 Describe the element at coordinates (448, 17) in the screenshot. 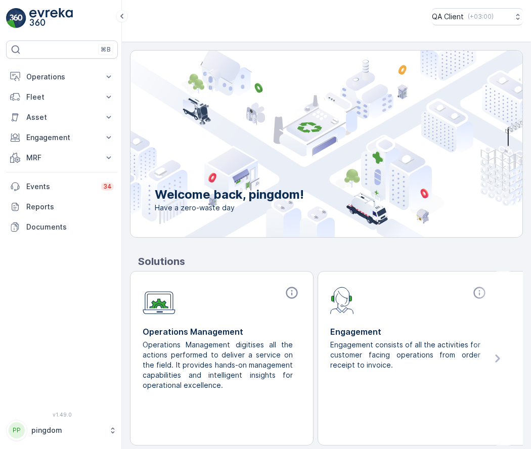

I see `p: QA Client` at that location.